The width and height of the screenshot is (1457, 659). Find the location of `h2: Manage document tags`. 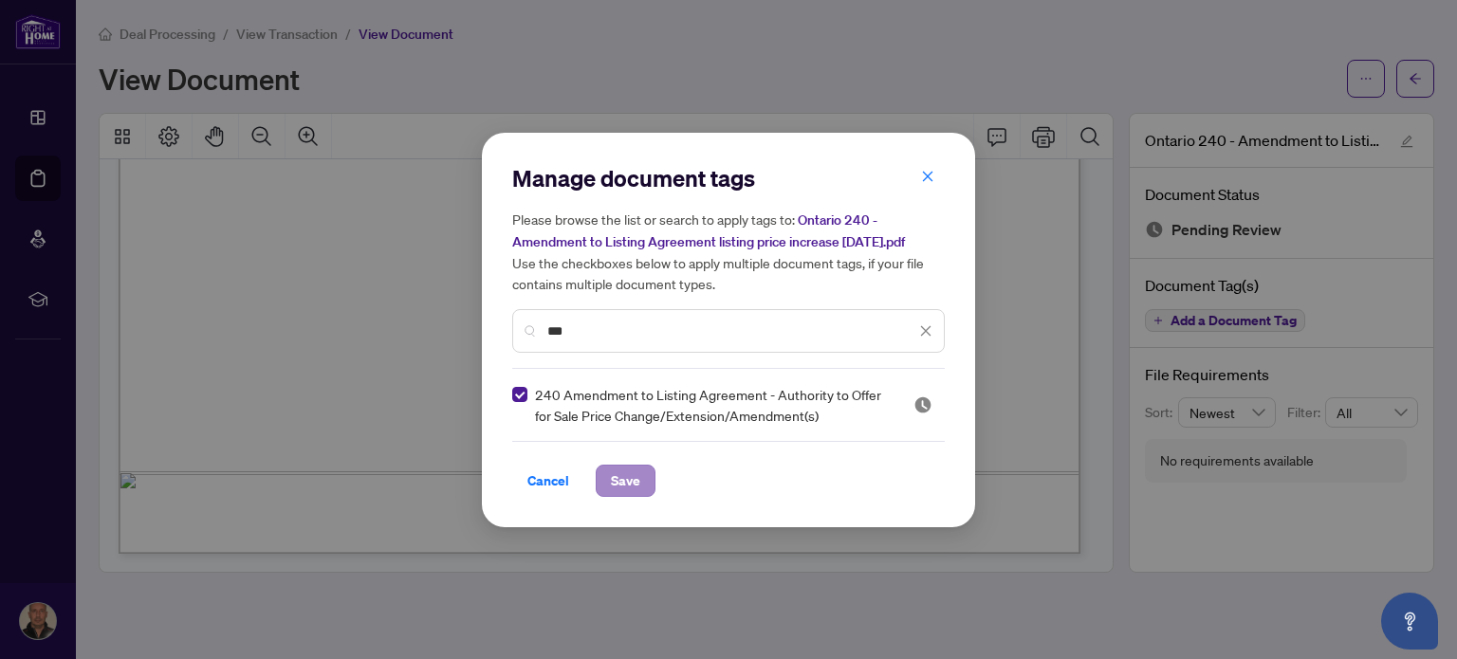

h2: Manage document tags is located at coordinates (728, 178).